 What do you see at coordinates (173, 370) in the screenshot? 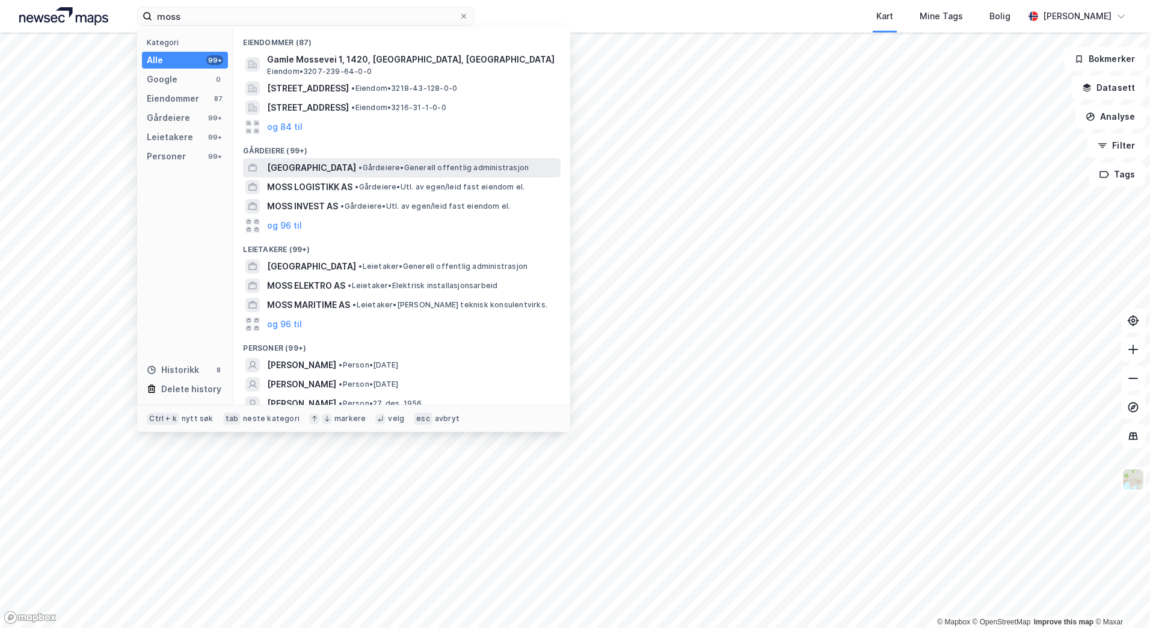
I see `div: Historikk` at bounding box center [173, 370].